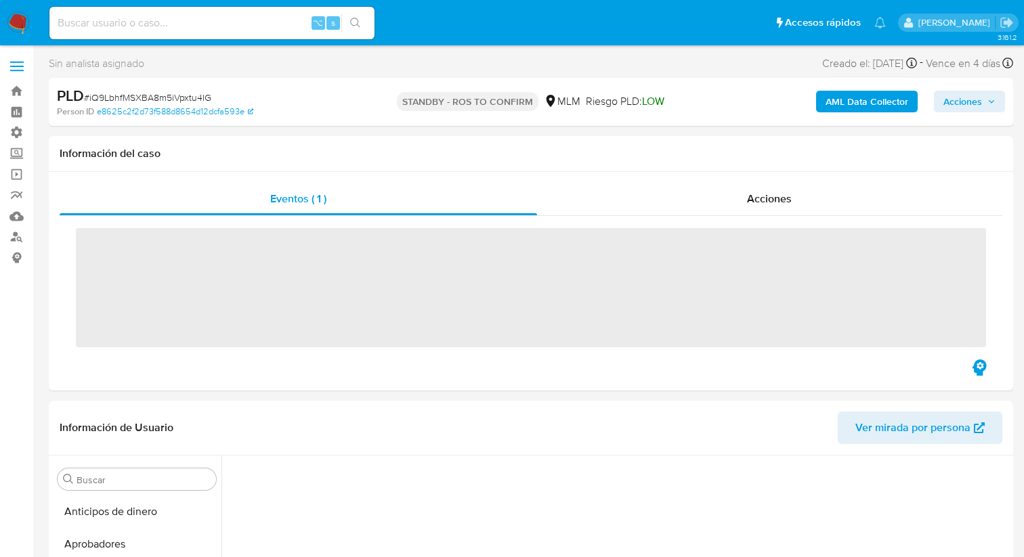 Image resolution: width=1024 pixels, height=557 pixels. I want to click on p: adriana.camarilloduran@mercadolibre.com.mx, so click(956, 22).